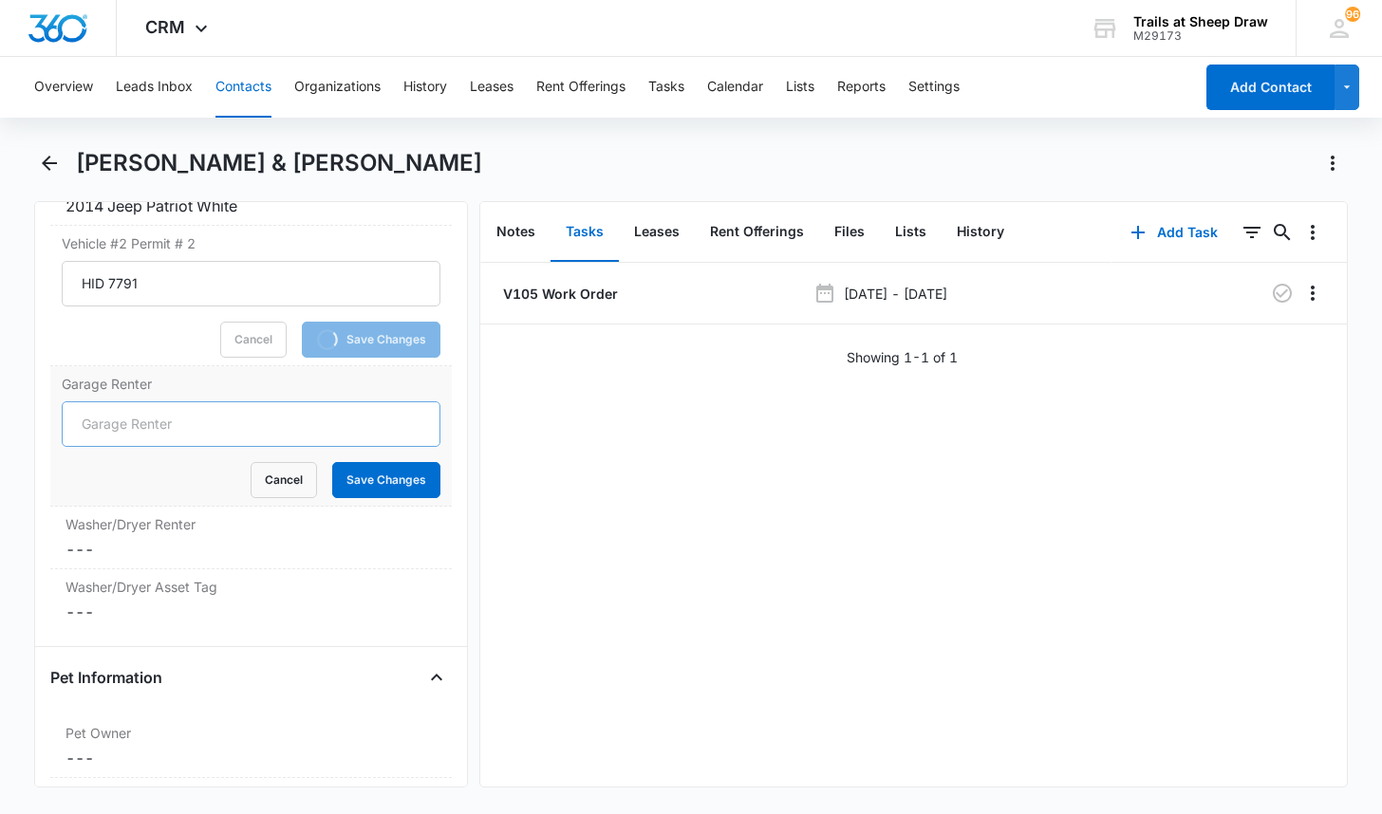  Describe the element at coordinates (243, 87) in the screenshot. I see `button: Contacts` at that location.